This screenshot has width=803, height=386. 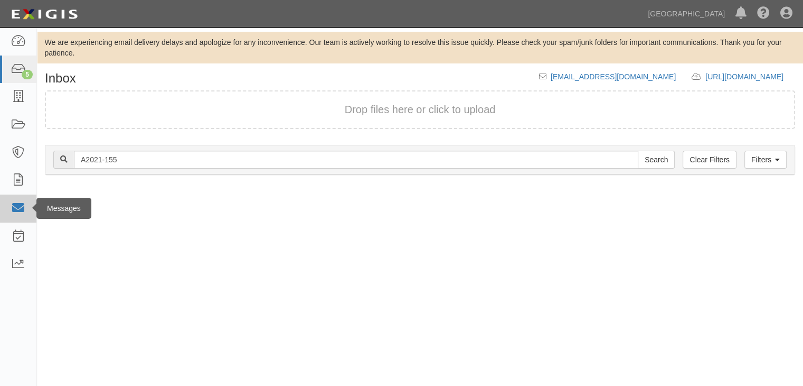 I want to click on div: Messages, so click(x=64, y=208).